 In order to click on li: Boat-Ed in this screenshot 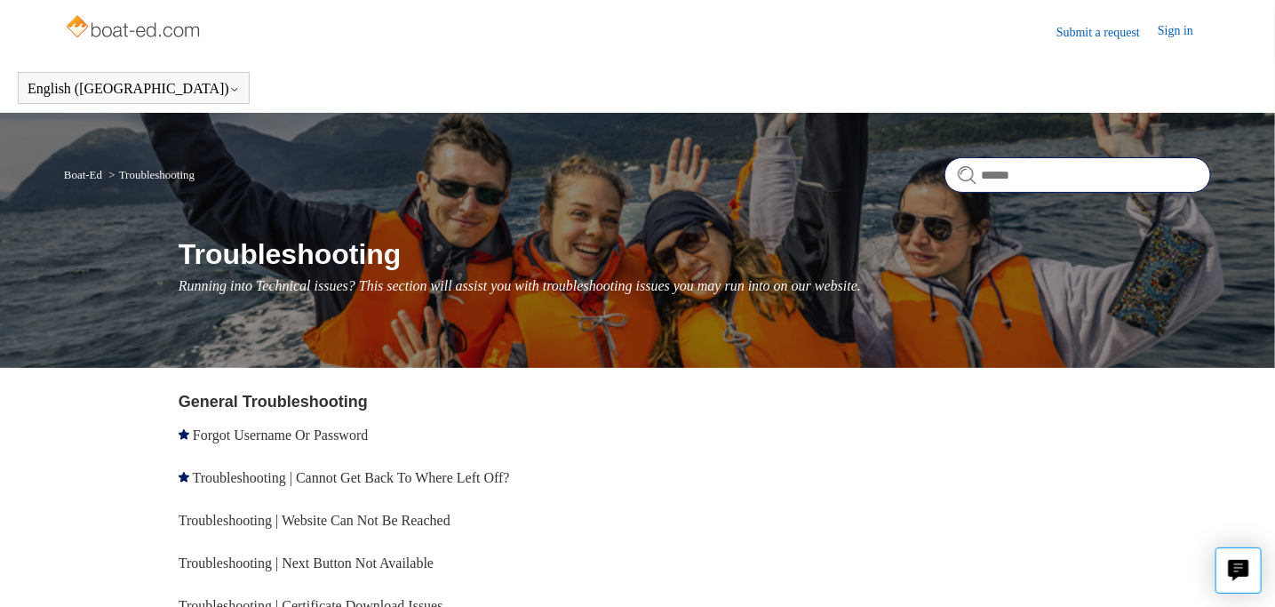, I will do `click(84, 174)`.